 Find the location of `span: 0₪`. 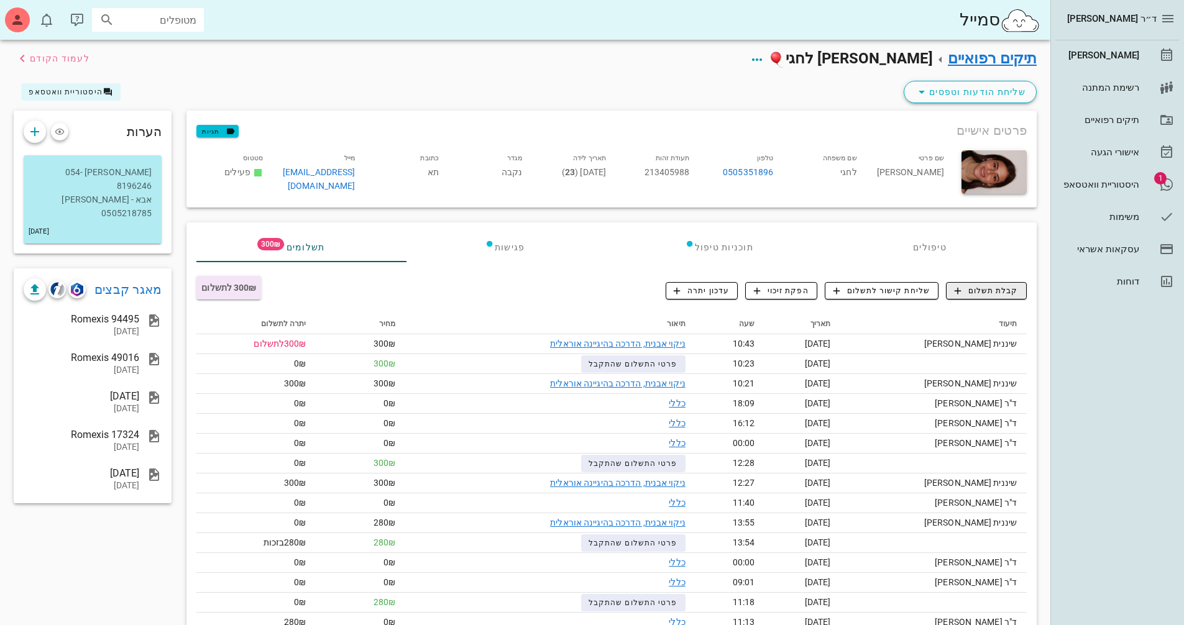

span: 0₪ is located at coordinates (389, 443).